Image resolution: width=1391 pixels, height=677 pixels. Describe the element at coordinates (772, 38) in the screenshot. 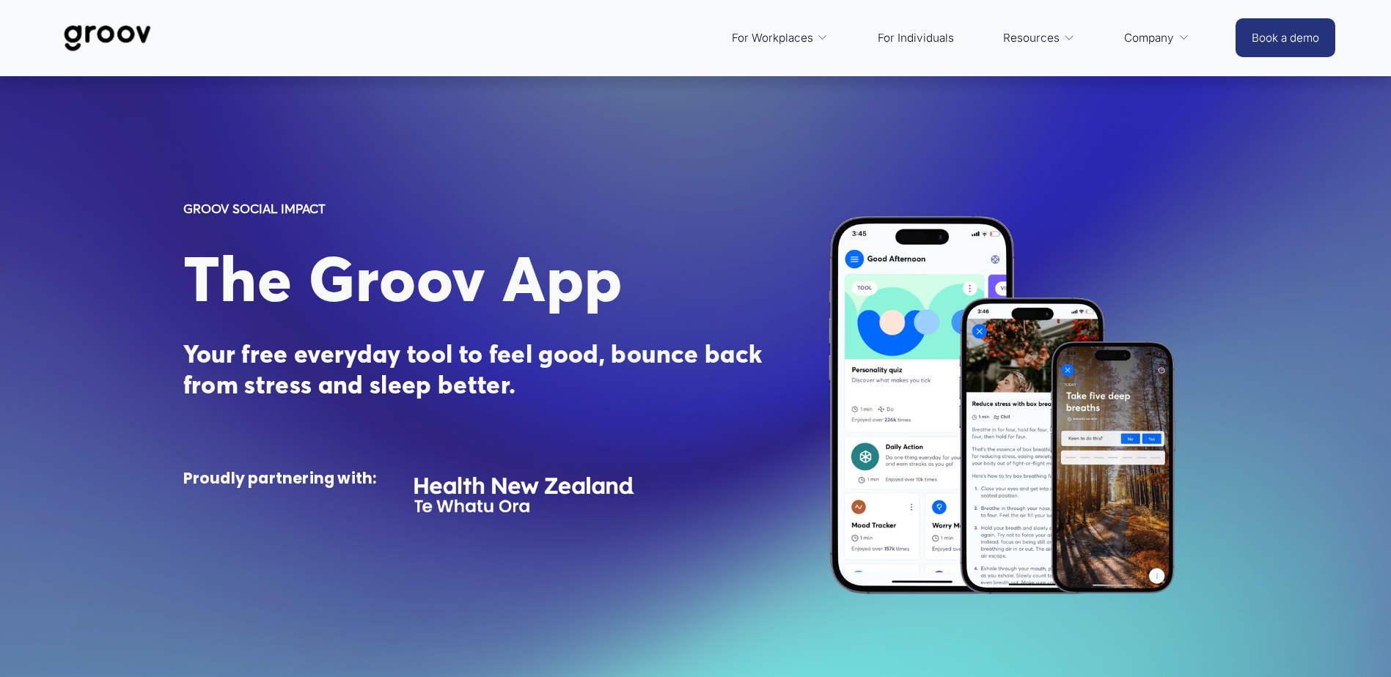

I see `span: For Workplaces` at that location.